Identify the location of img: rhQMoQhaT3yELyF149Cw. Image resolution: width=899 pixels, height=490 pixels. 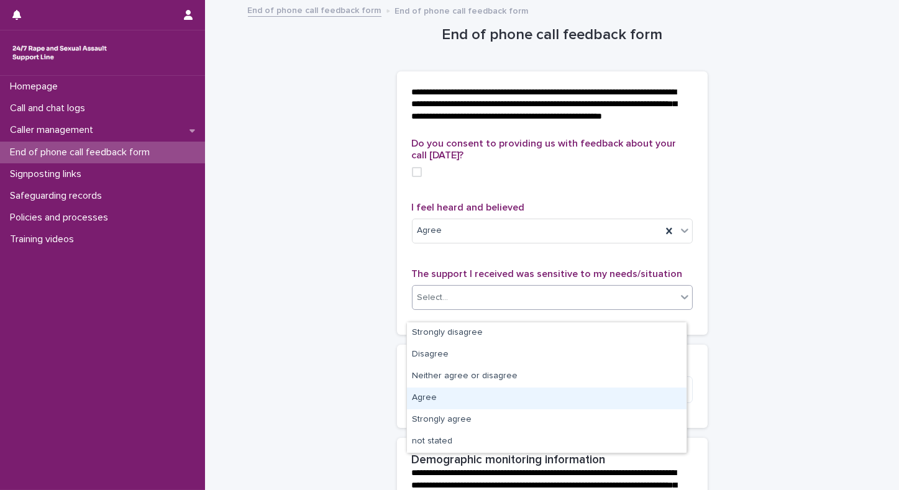
(60, 53).